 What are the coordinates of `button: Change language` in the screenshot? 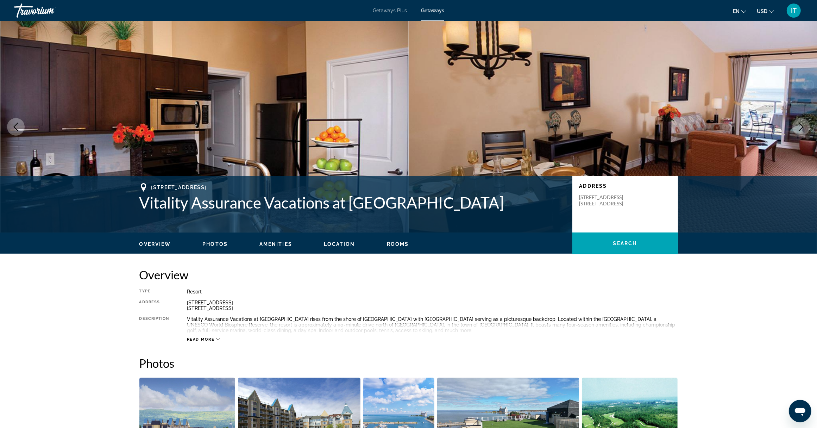 It's located at (739, 11).